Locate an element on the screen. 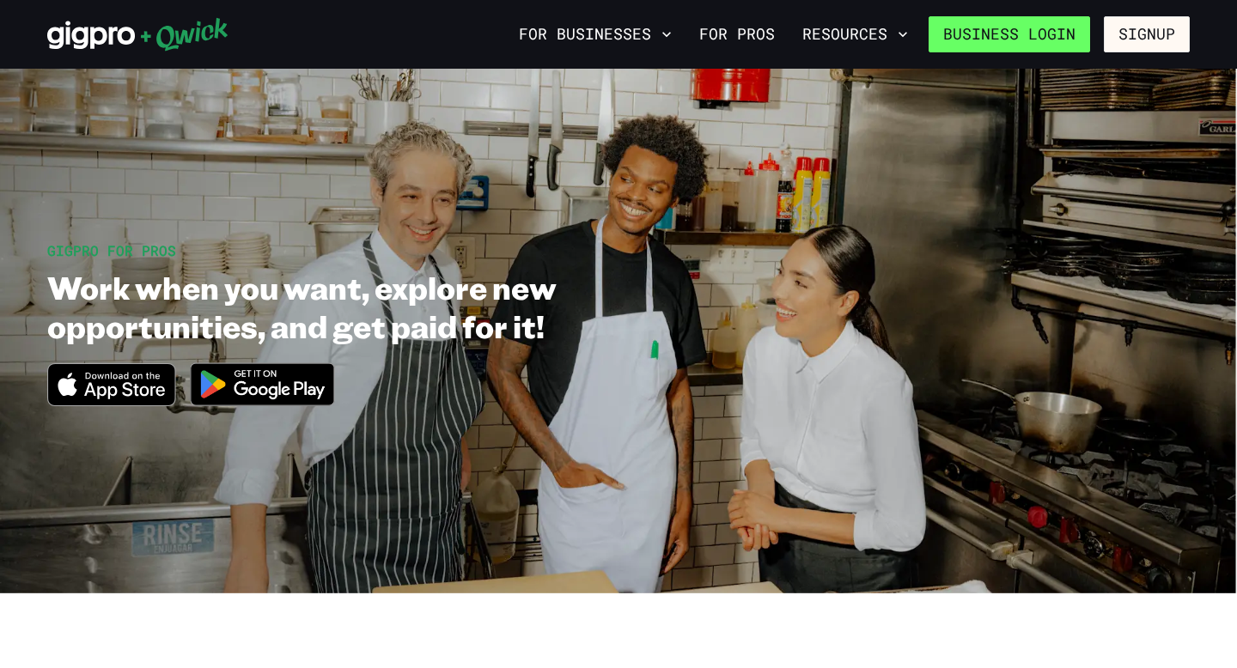  a: For Pros is located at coordinates (737, 34).